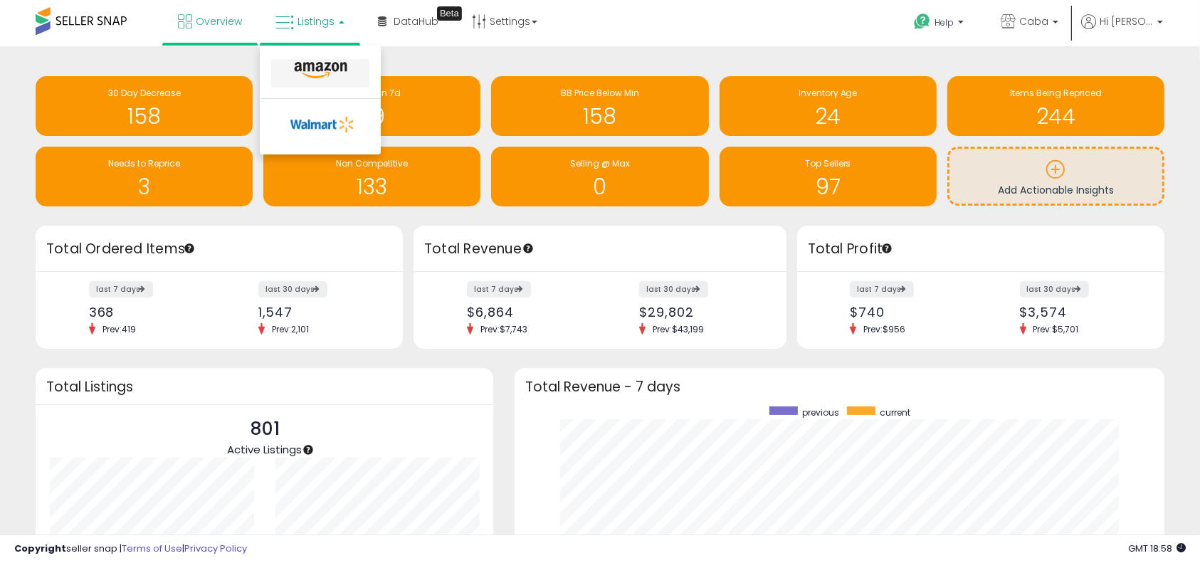  What do you see at coordinates (144, 177) in the screenshot?
I see `a: Needs to Reprice 3` at bounding box center [144, 177].